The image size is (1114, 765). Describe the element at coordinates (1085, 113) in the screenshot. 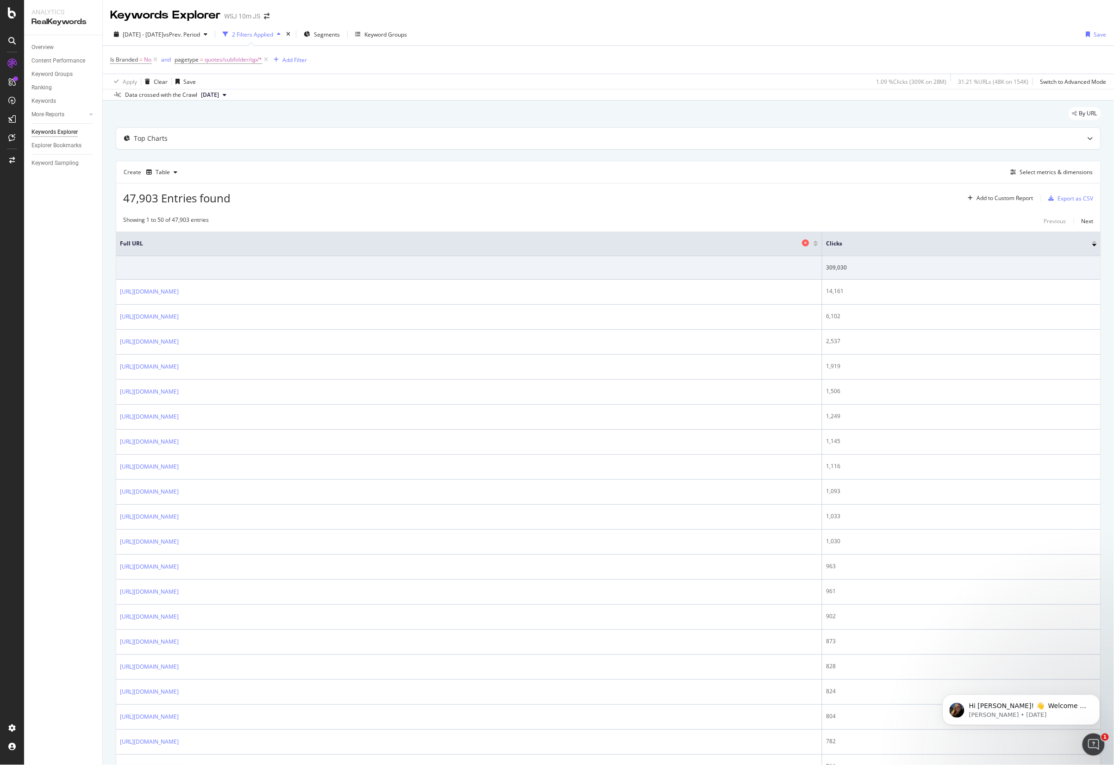

I see `div: legacy label` at that location.